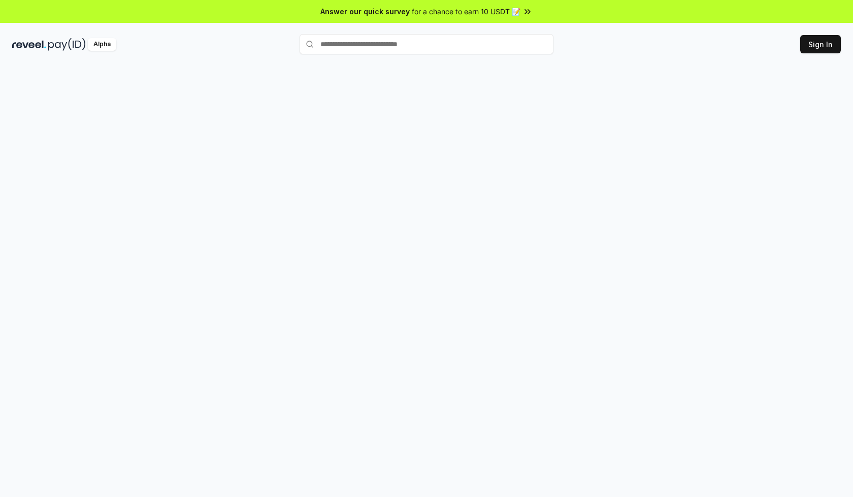  Describe the element at coordinates (466, 11) in the screenshot. I see `span: for a chance to earn 10 USDT 📝` at that location.